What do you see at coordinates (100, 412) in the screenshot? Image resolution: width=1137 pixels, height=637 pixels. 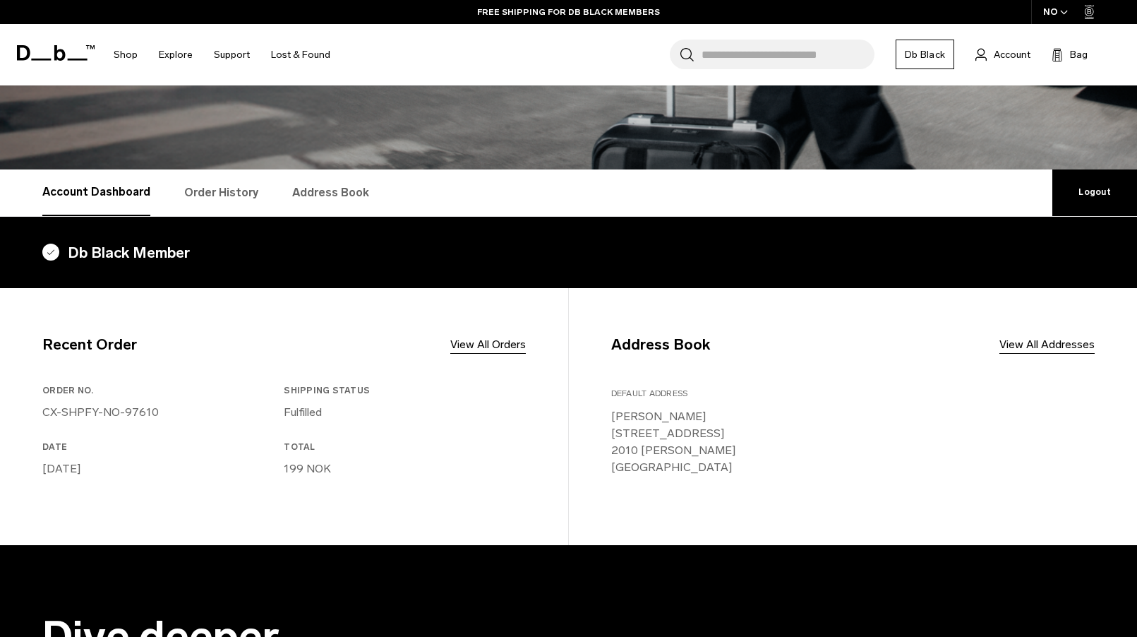 I see `a: CX-SHPFY-NO-97610` at bounding box center [100, 412].